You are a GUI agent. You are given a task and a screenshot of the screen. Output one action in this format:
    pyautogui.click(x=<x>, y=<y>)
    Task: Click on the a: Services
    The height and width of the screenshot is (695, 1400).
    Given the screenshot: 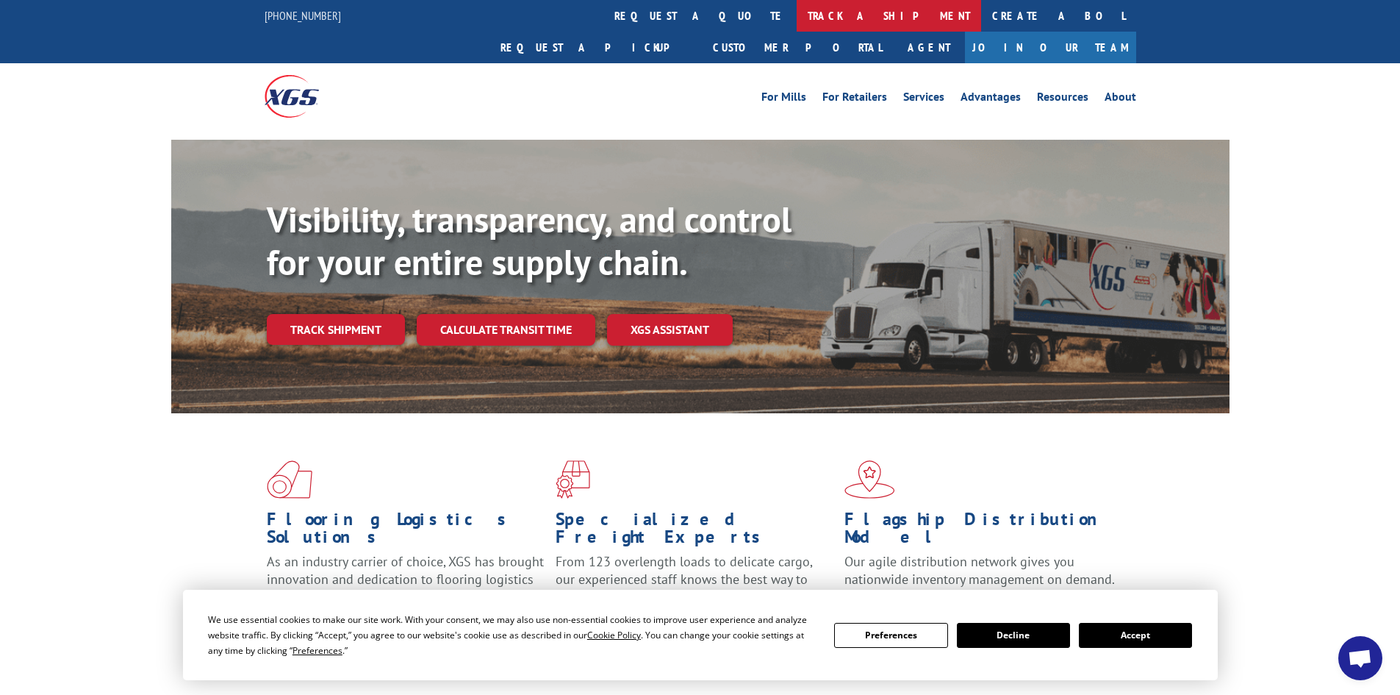 What is the action you would take?
    pyautogui.click(x=924, y=99)
    